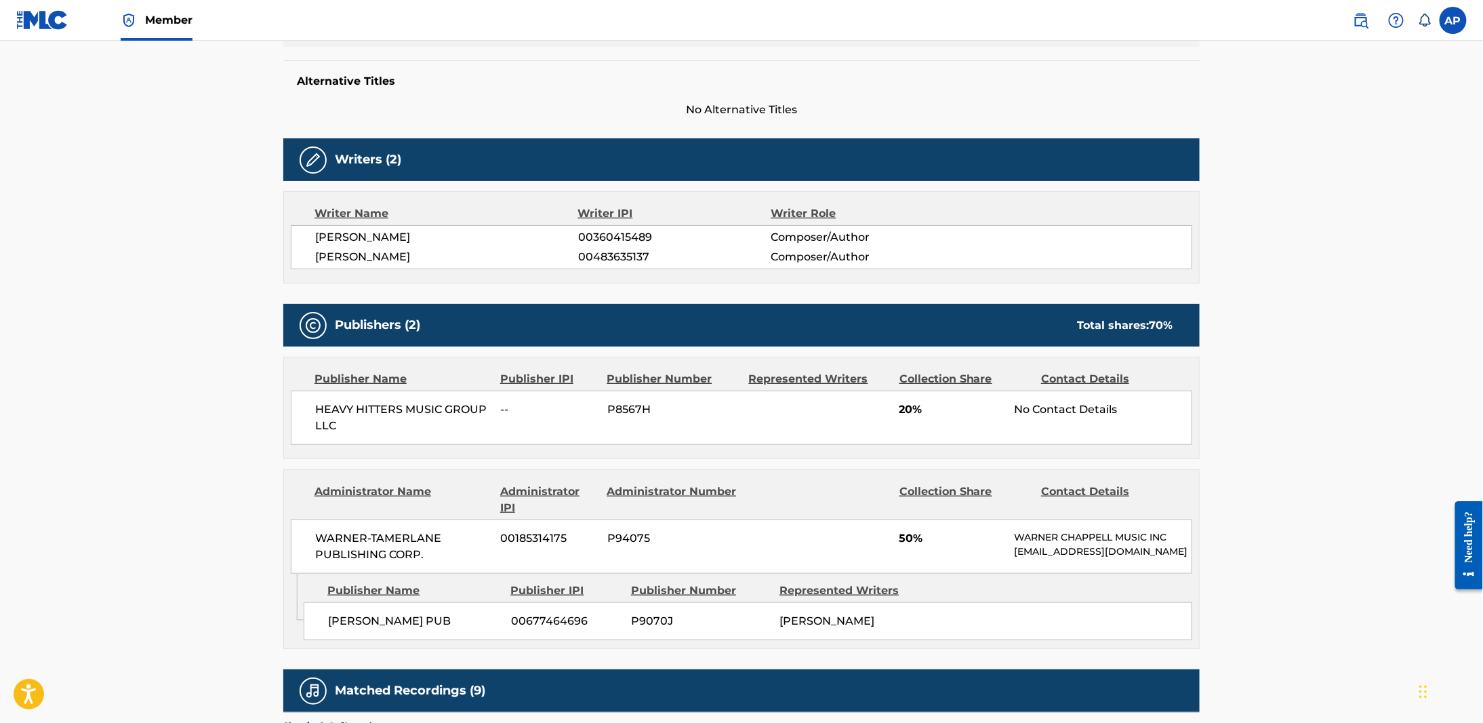 This screenshot has height=723, width=1483. I want to click on div: Writer IPI, so click(675, 214).